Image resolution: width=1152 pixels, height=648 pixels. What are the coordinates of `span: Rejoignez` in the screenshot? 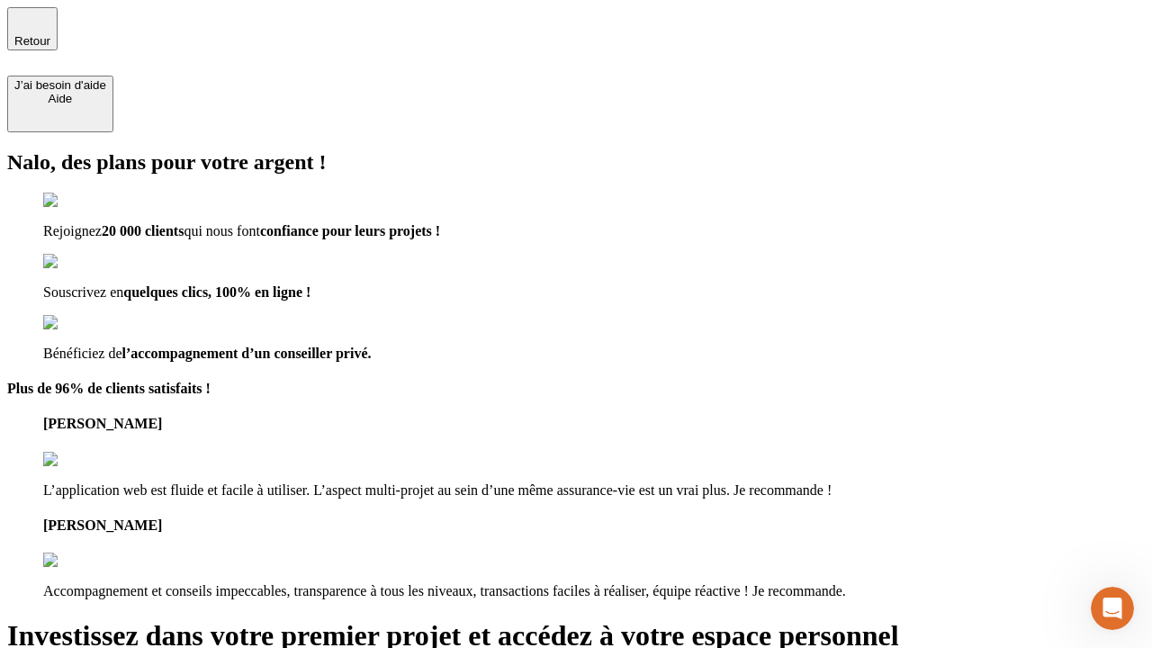 It's located at (72, 230).